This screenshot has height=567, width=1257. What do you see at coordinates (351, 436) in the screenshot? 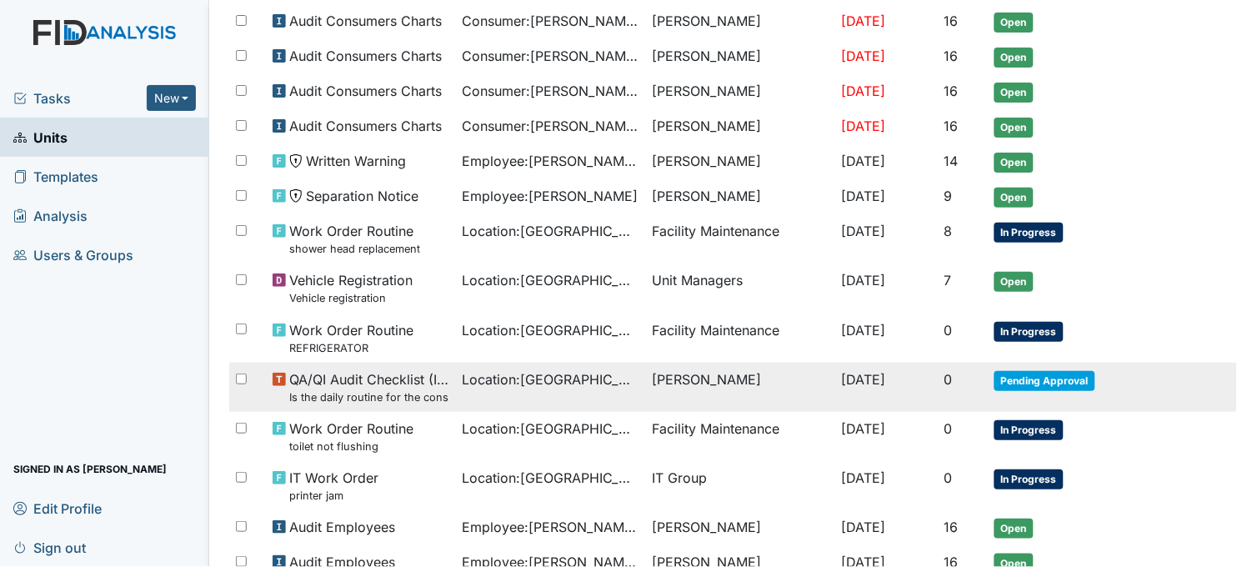
I see `span: Work Order Routine toilet not flushing` at bounding box center [351, 436].